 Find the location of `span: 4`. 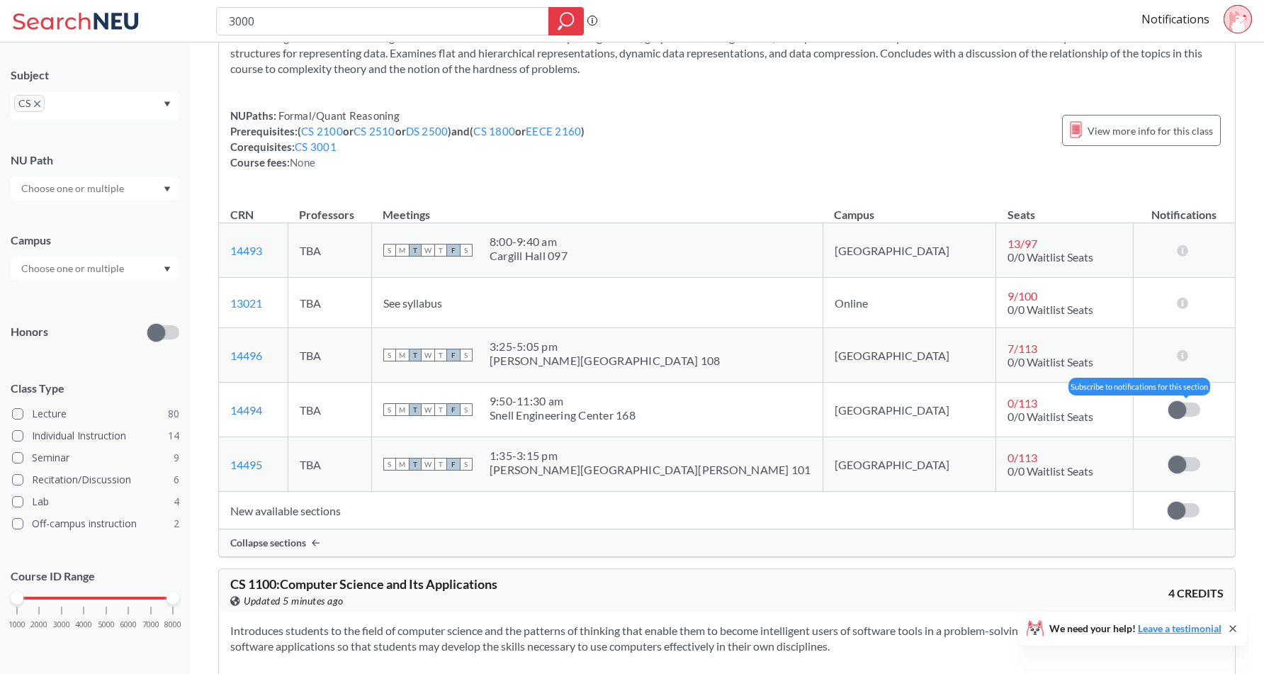

span: 4 is located at coordinates (176, 501).